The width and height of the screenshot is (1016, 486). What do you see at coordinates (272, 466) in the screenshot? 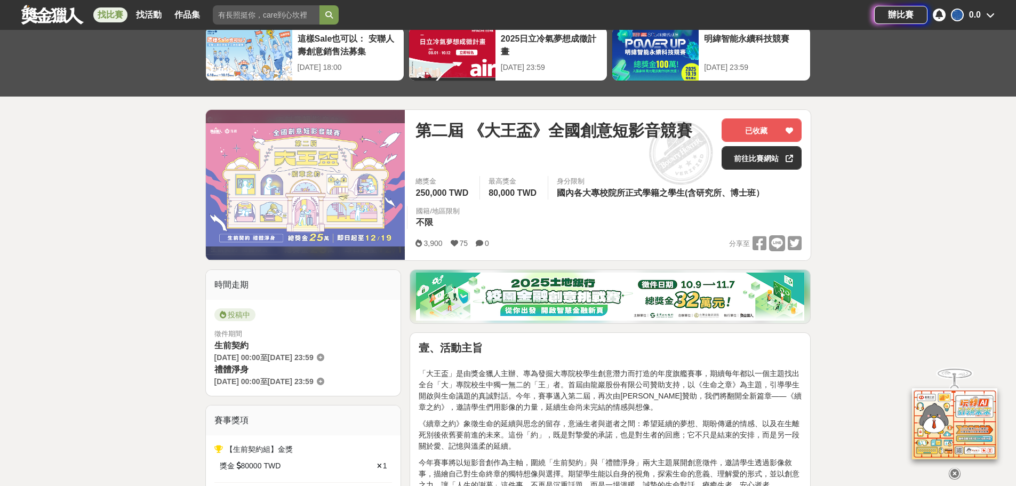
I see `span: TWD` at bounding box center [272, 466].